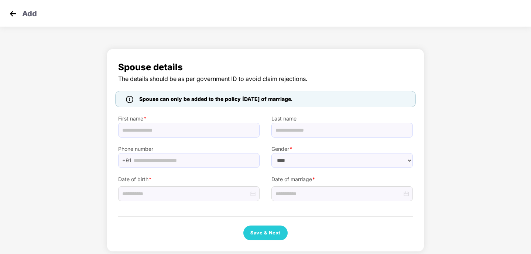 The width and height of the screenshot is (531, 254). What do you see at coordinates (342, 179) in the screenshot?
I see `label: Date of marriage` at bounding box center [342, 179].